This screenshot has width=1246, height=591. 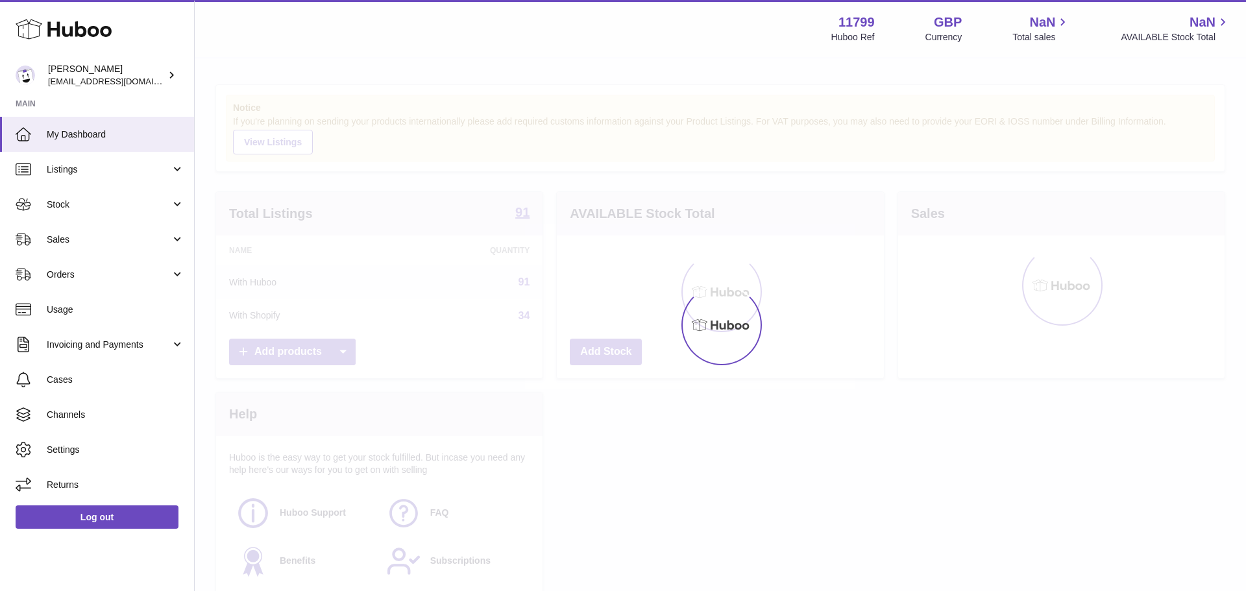 What do you see at coordinates (97, 517) in the screenshot?
I see `a: Log out` at bounding box center [97, 517].